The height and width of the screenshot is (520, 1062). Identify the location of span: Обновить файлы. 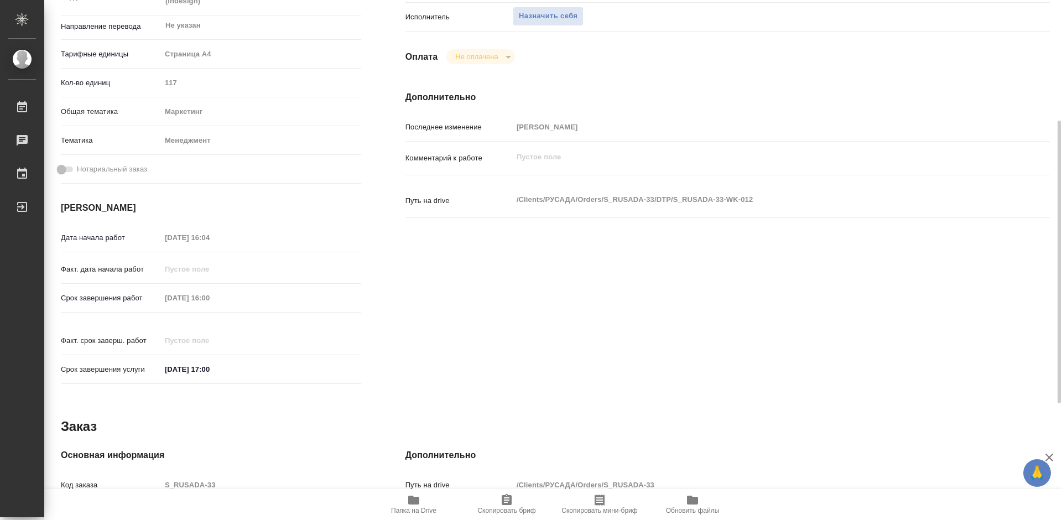
(692, 511).